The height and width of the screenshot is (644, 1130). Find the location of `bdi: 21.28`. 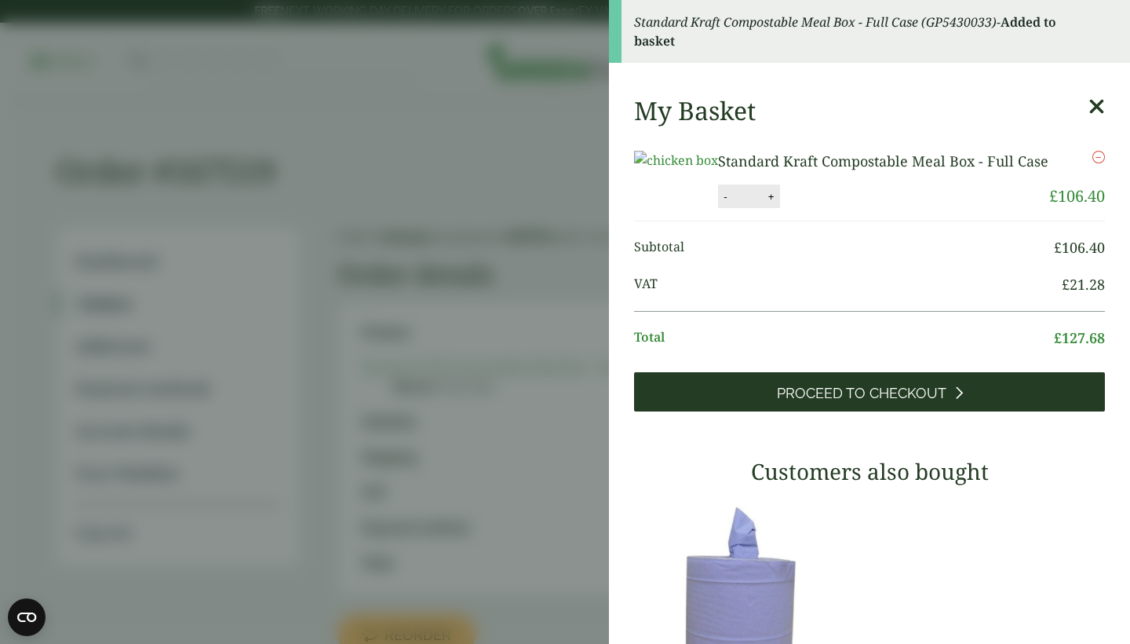

bdi: 21.28 is located at coordinates (1083, 284).